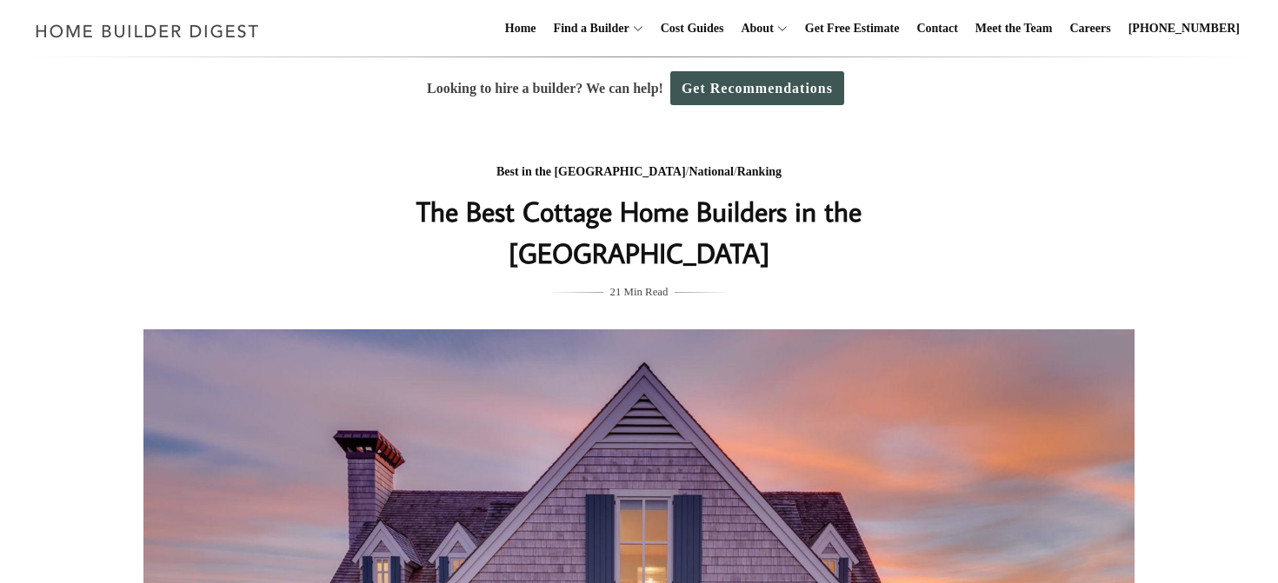 The width and height of the screenshot is (1278, 583). Describe the element at coordinates (852, 29) in the screenshot. I see `a: Get Free Estimate` at that location.